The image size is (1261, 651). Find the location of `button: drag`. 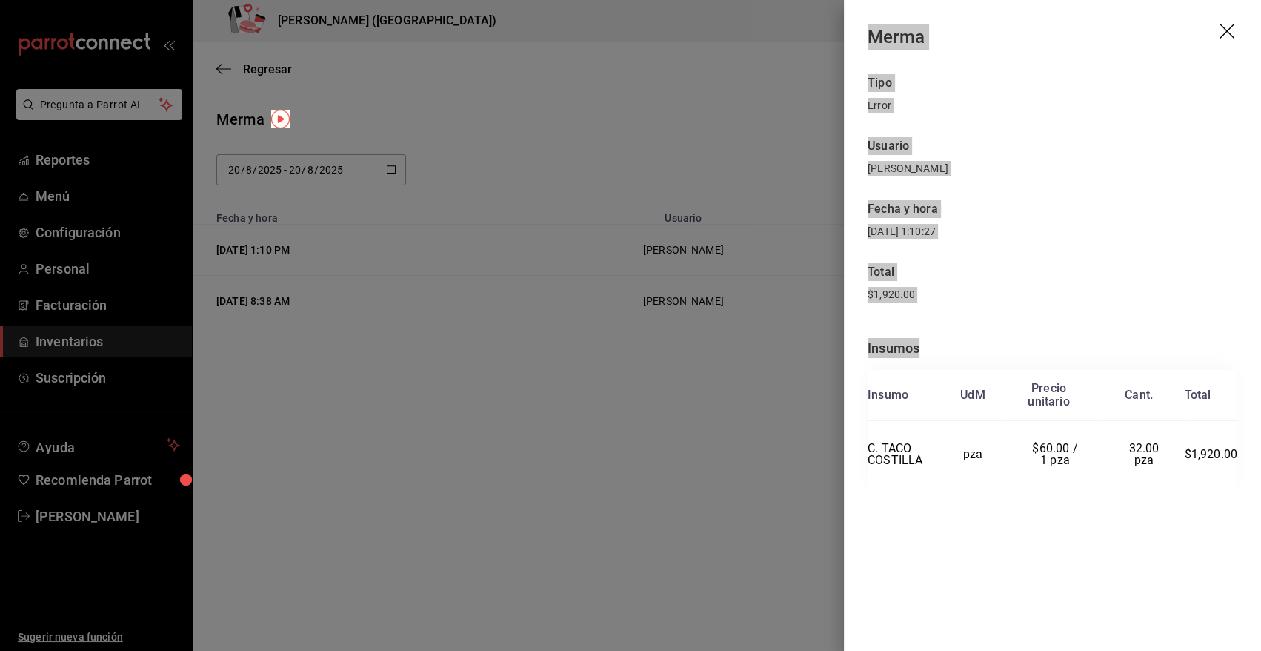

button: drag is located at coordinates (1228, 33).